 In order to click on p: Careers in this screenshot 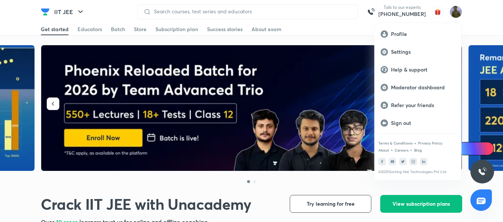, I will do `click(401, 150)`.